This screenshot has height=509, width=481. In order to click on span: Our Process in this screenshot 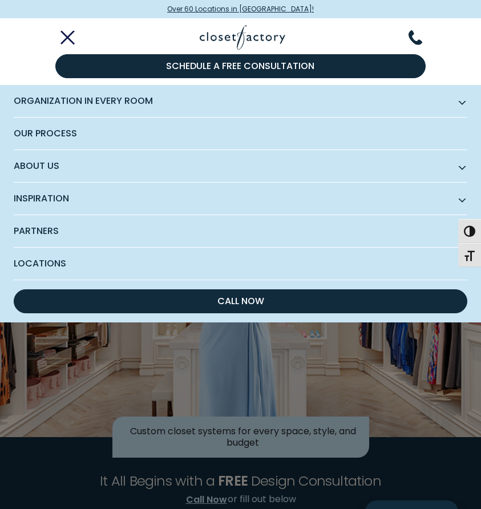, I will do `click(240, 134)`.